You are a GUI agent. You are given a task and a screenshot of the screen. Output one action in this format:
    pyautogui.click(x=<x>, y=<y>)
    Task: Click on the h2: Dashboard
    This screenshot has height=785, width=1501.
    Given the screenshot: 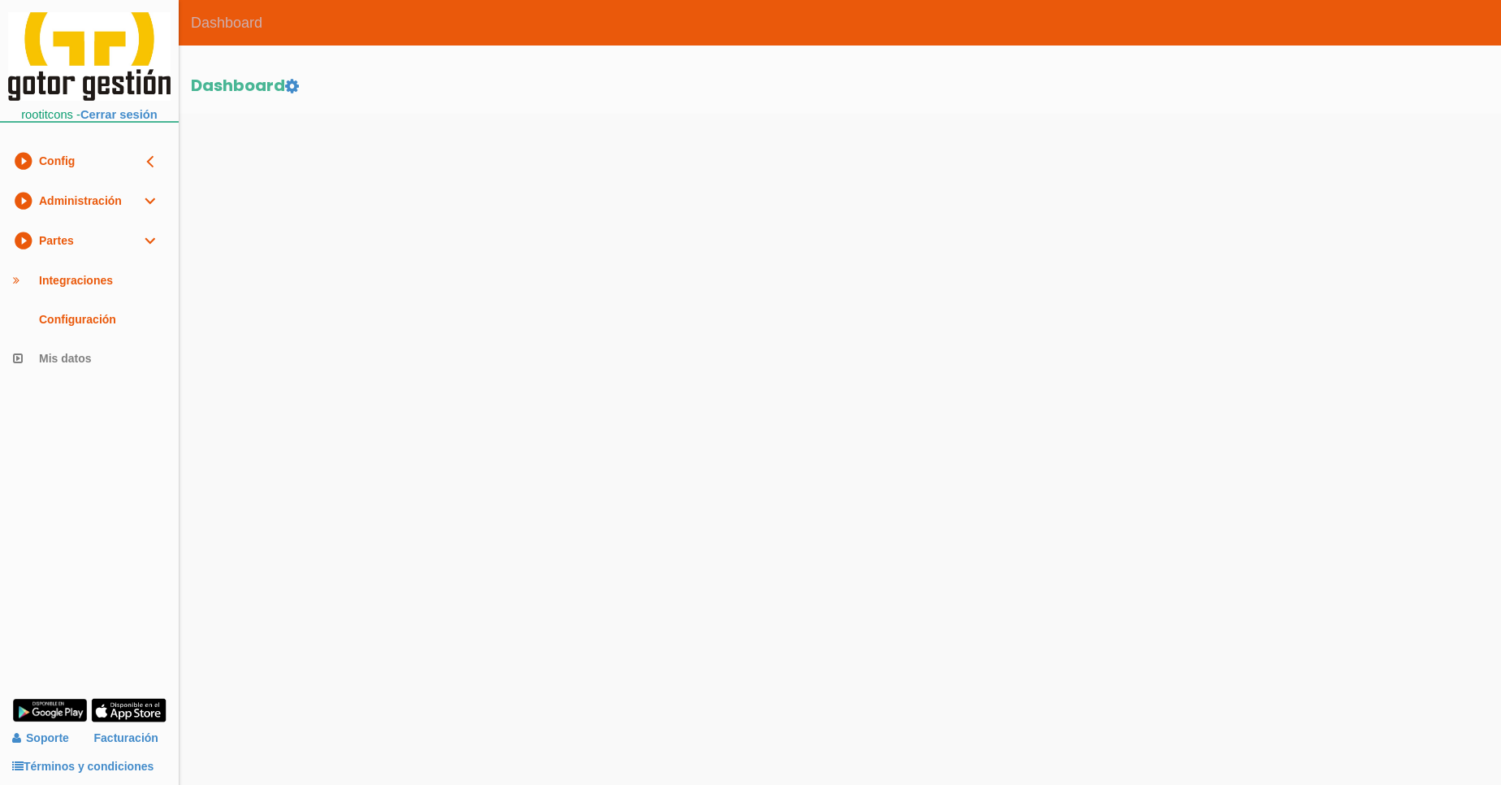 What is the action you would take?
    pyautogui.click(x=840, y=85)
    